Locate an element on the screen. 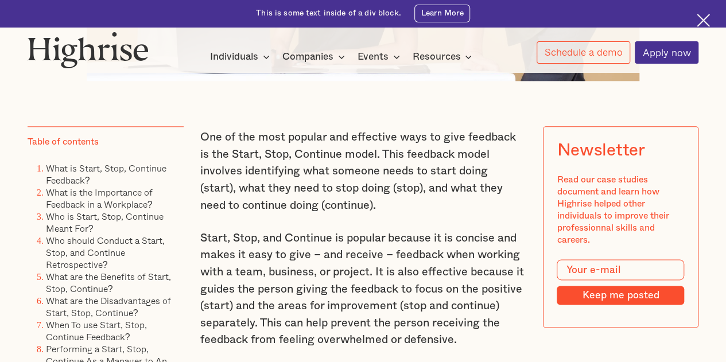  a: Schedule a demo is located at coordinates (583, 52).